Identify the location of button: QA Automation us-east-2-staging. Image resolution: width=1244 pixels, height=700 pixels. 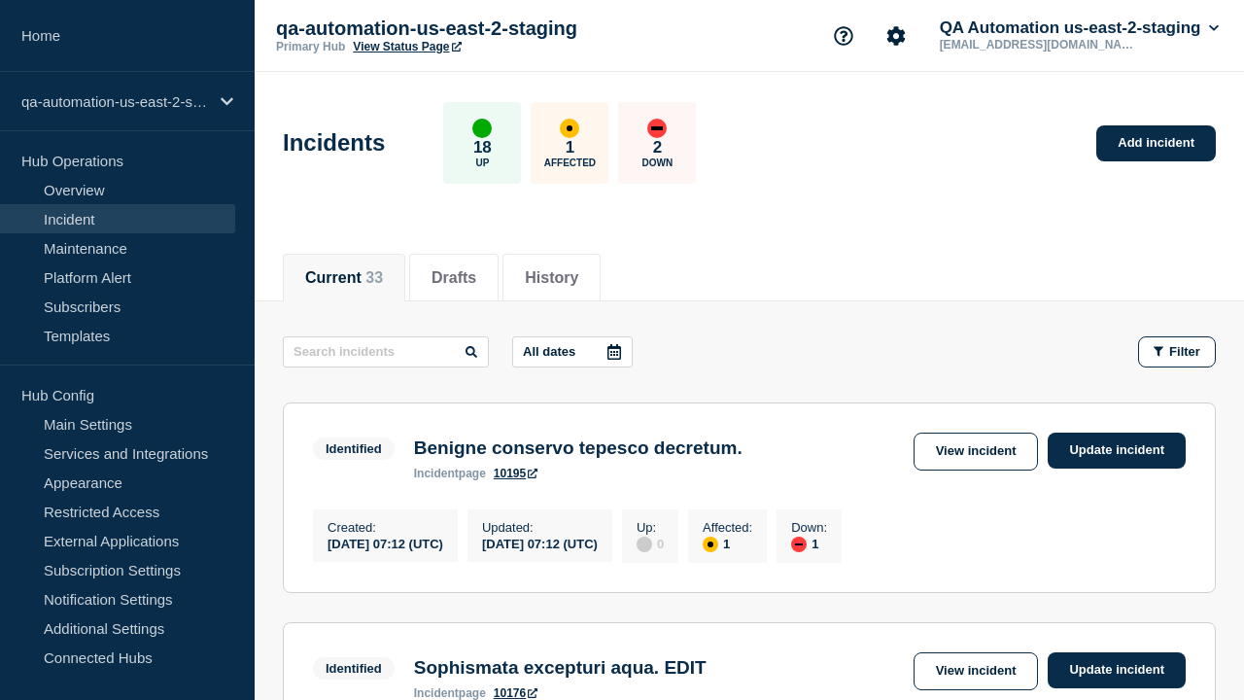
(1079, 28).